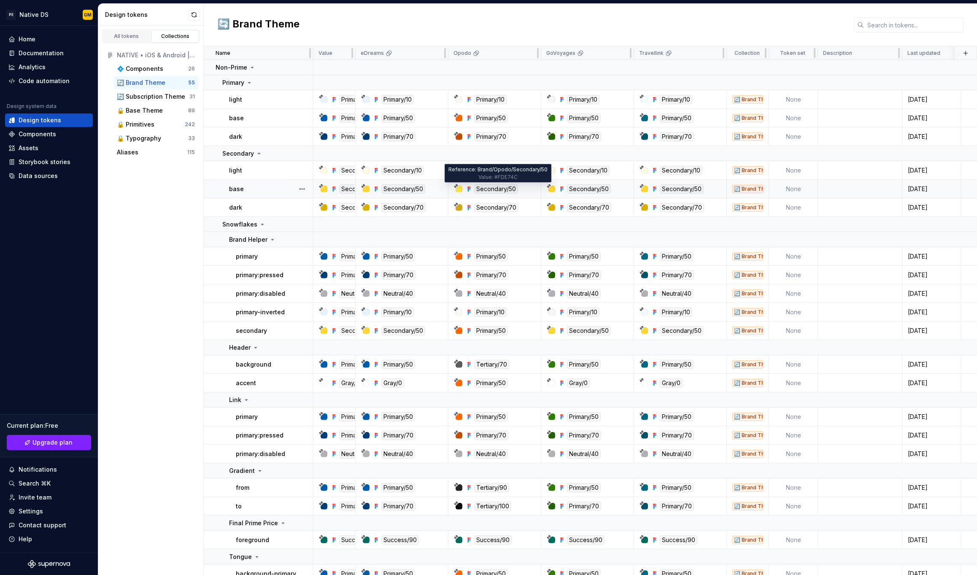  Describe the element at coordinates (236, 118) in the screenshot. I see `p: base` at that location.